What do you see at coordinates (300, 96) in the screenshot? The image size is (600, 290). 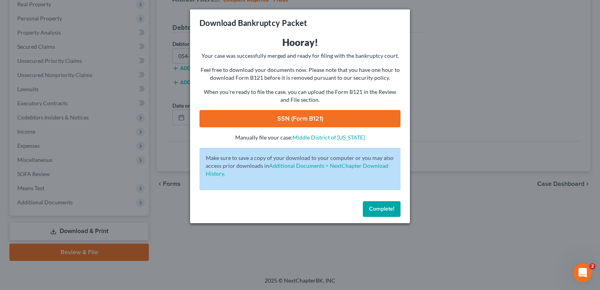 I see `p: When you're ready to file the case, you can upload the Form B121 in the Review and File section.` at bounding box center [300, 96].